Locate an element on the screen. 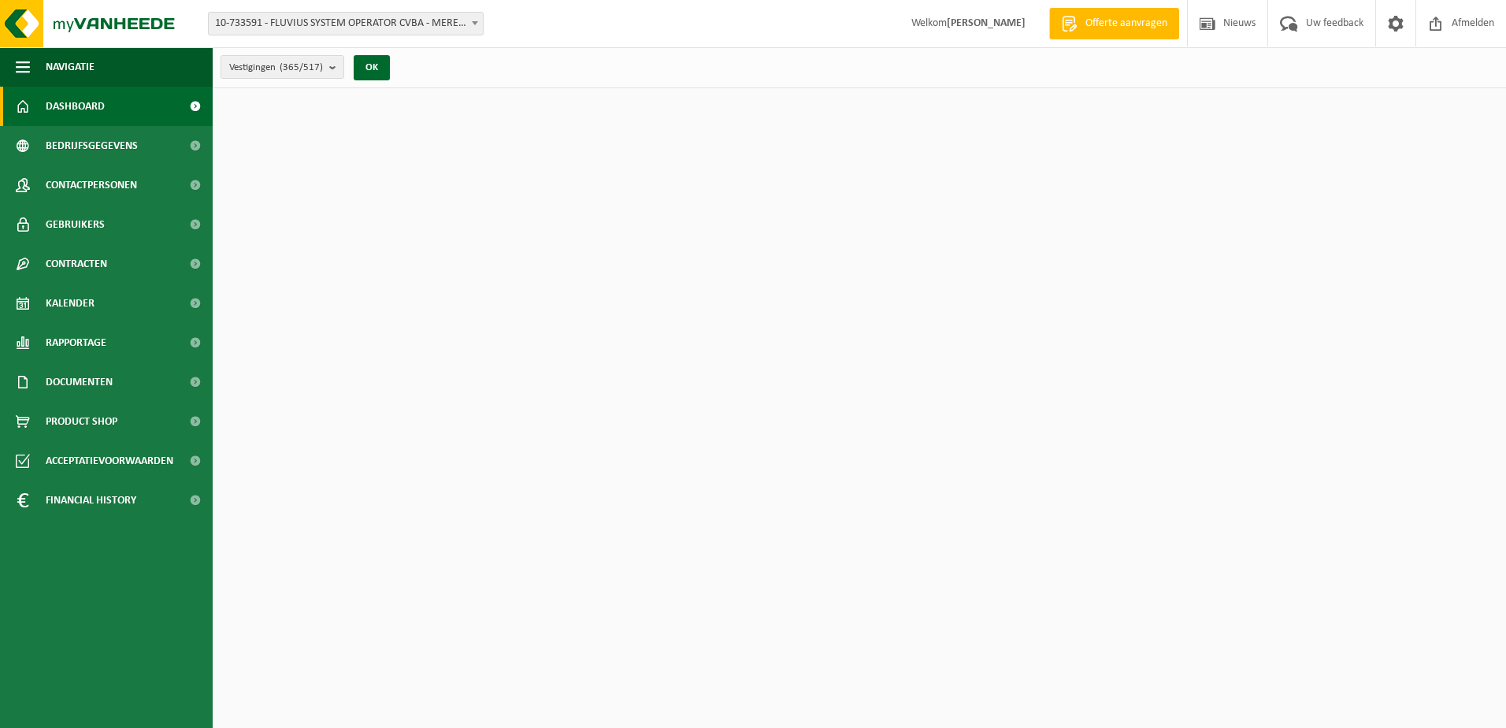  button: Vestigingen(365/517) is located at coordinates (282, 67).